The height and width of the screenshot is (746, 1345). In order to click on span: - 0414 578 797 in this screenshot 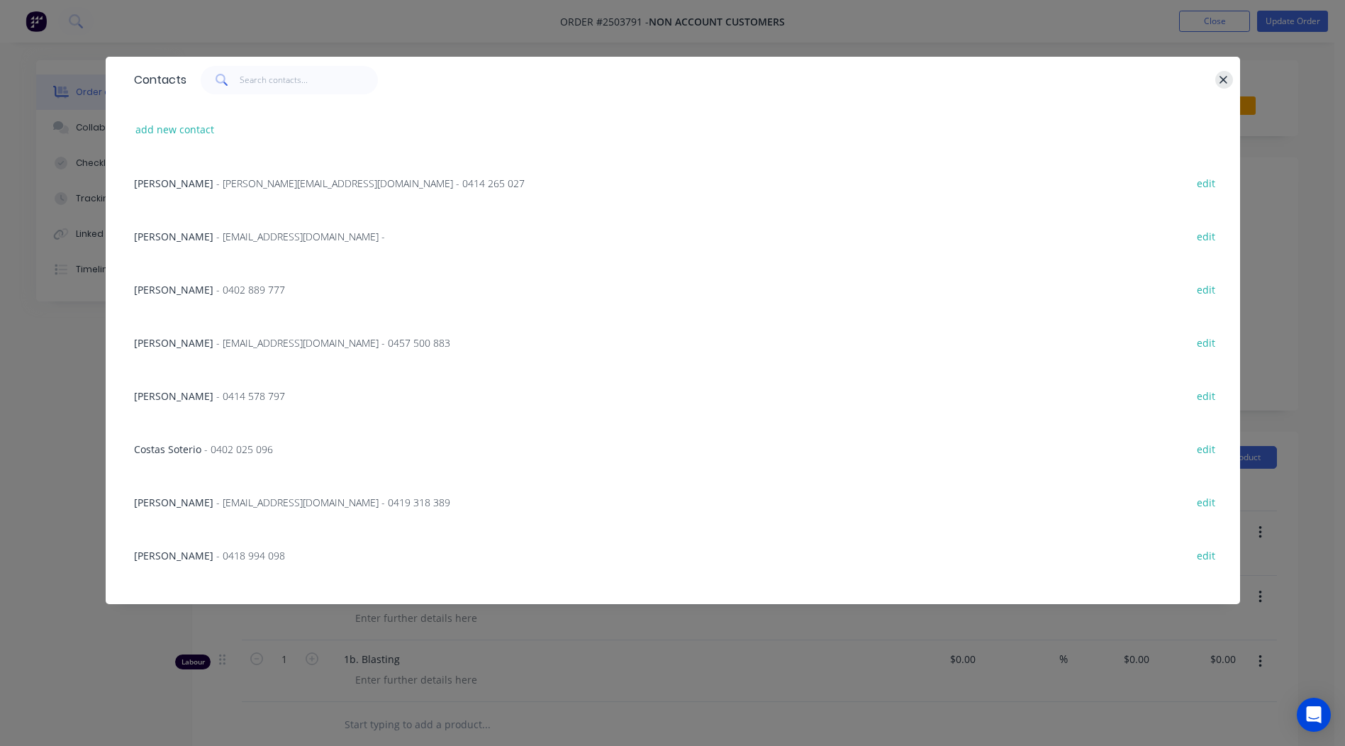, I will do `click(250, 396)`.